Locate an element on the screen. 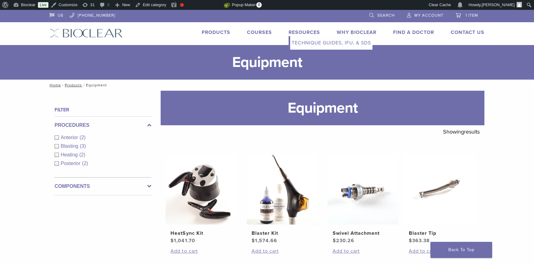  bdi: 1,574.66 is located at coordinates (264, 240).